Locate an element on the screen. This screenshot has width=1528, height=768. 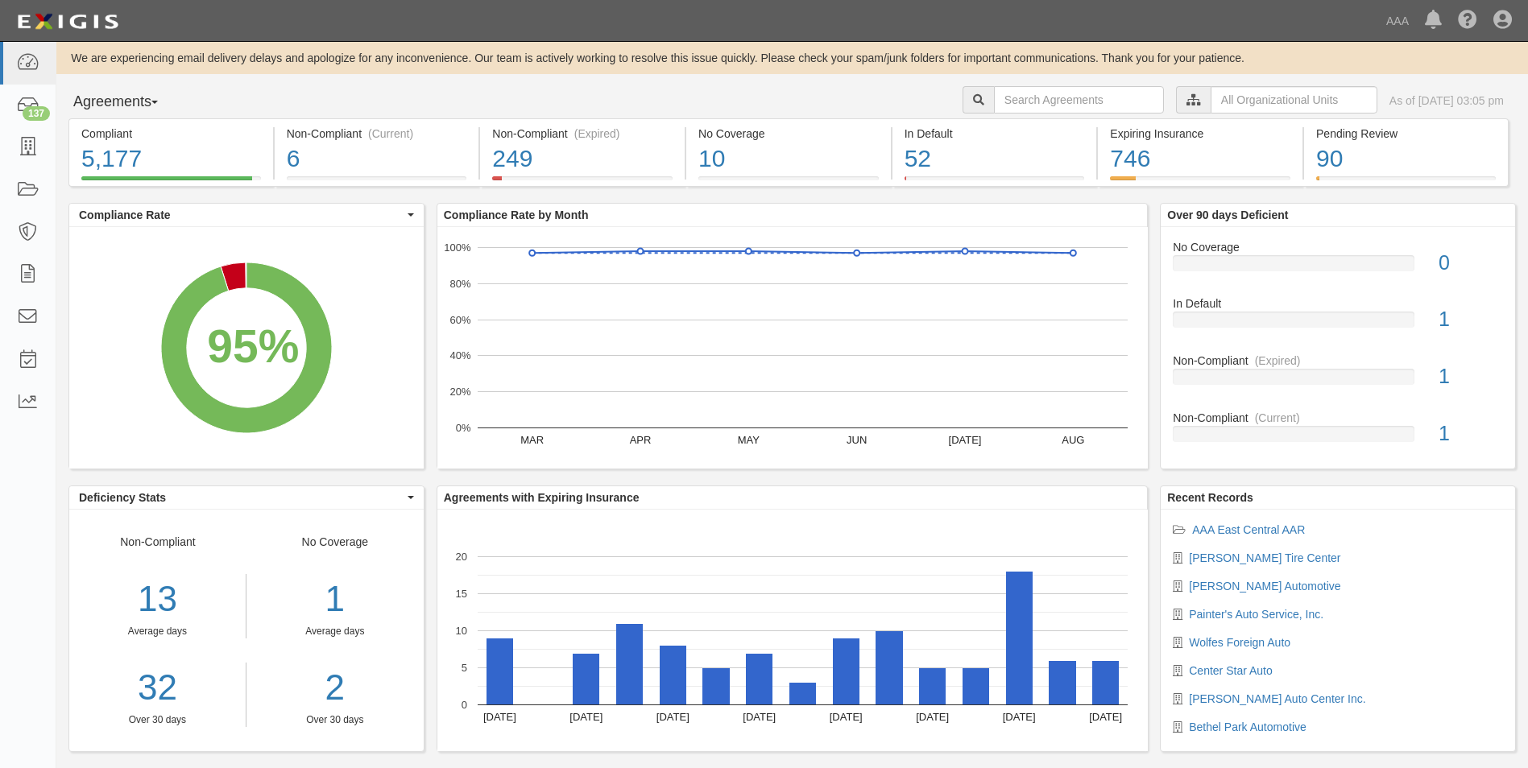
a: Pending Review90 is located at coordinates (1406, 183).